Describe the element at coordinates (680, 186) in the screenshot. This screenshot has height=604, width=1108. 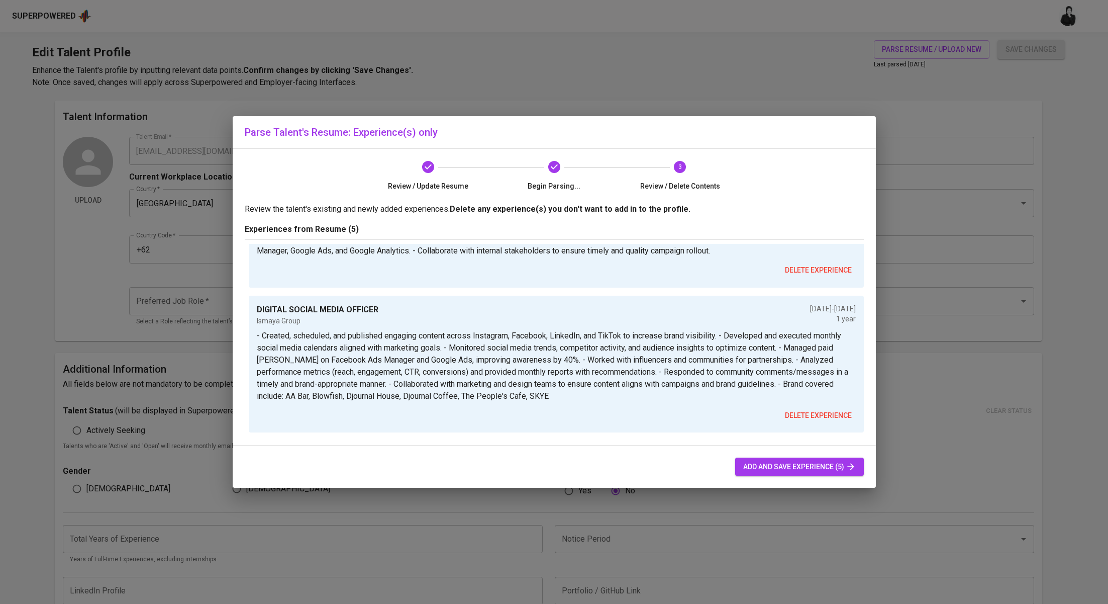
I see `span: Review / Delete Contents` at that location.